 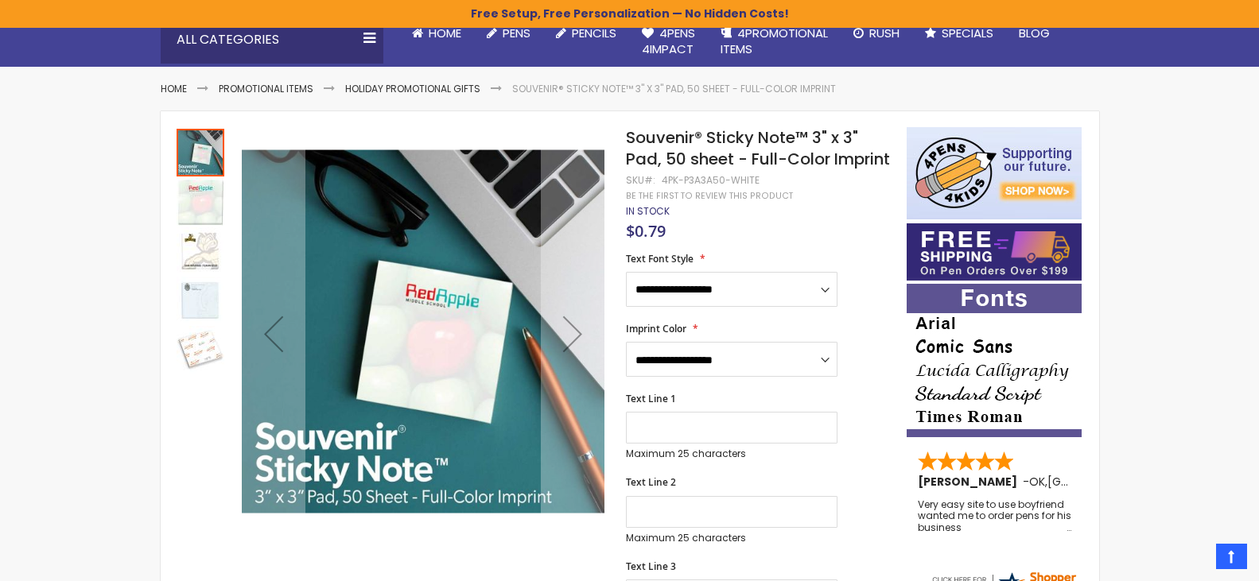 What do you see at coordinates (1034, 33) in the screenshot?
I see `a: Blog` at bounding box center [1034, 33].